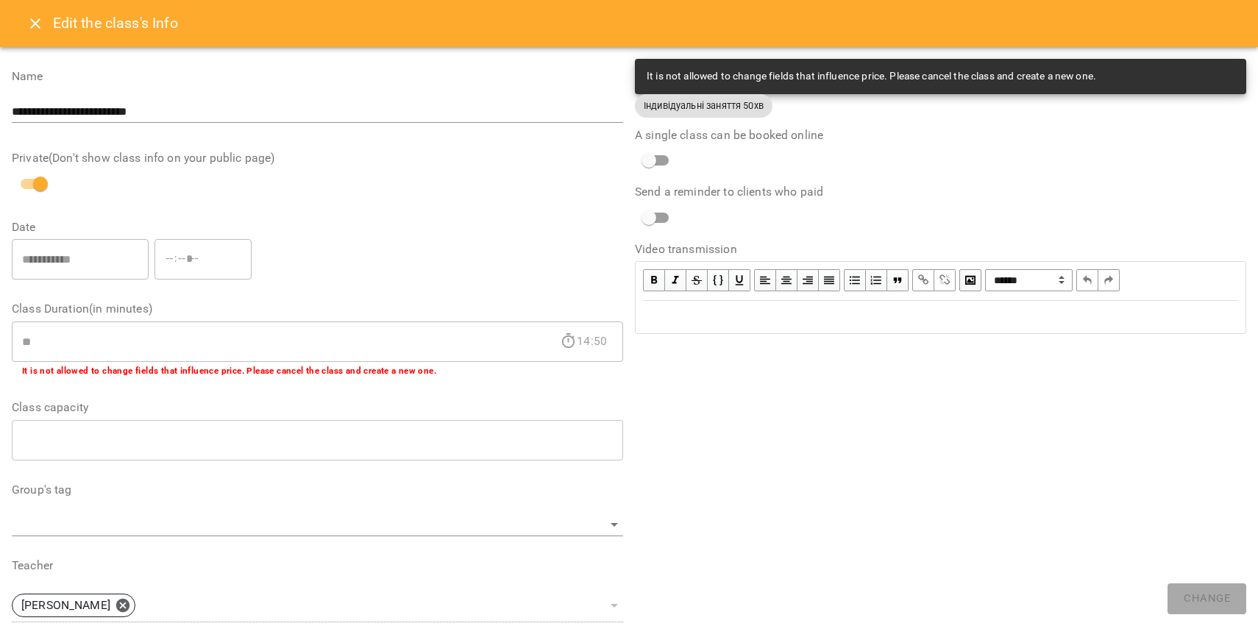  What do you see at coordinates (229, 371) in the screenshot?
I see `b: It is not allowed to change fields that influence price. Please cancel the class and create a new...` at bounding box center [229, 371].